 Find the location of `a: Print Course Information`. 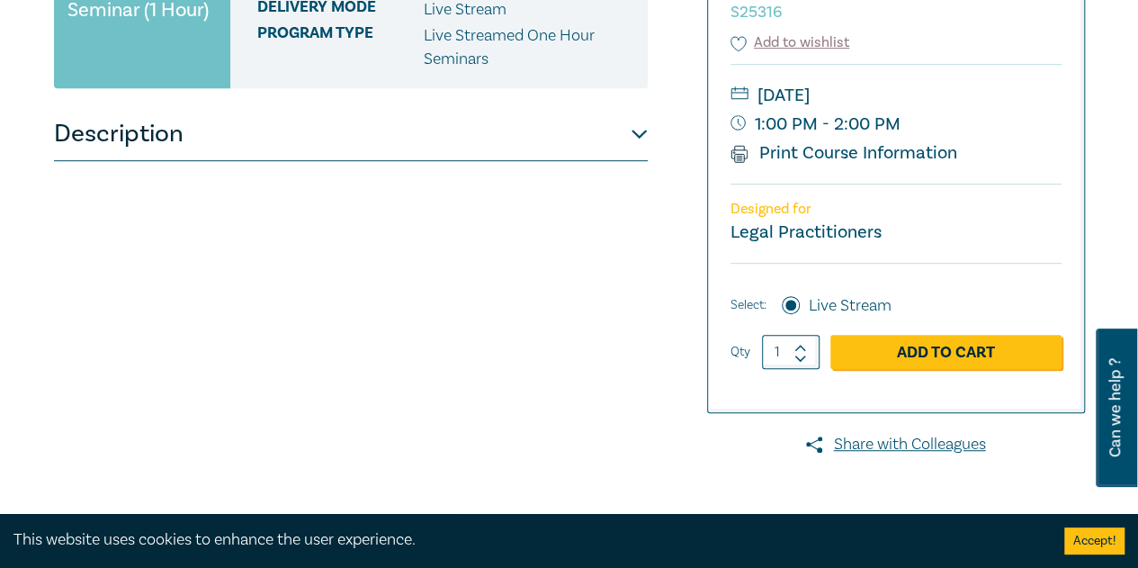

a: Print Course Information is located at coordinates (844, 153).